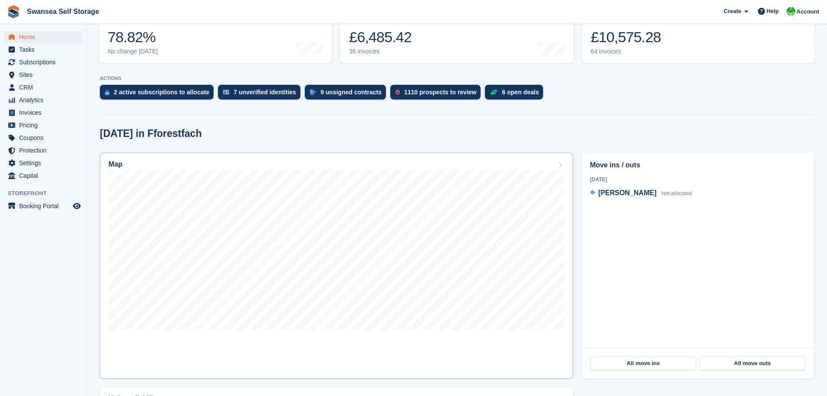 Image resolution: width=827 pixels, height=396 pixels. Describe the element at coordinates (45, 138) in the screenshot. I see `span: Coupons` at that location.